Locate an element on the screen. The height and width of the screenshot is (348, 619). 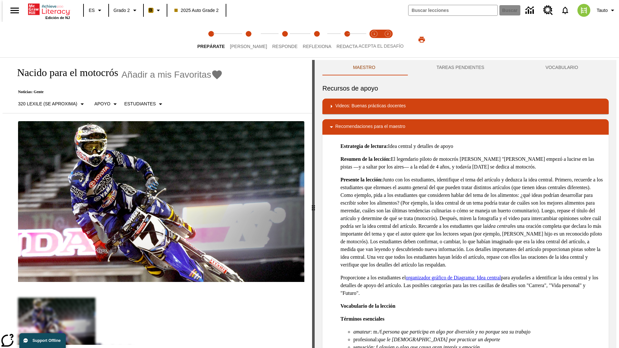
h1: Nacido para el motocrós is located at coordinates (64, 73).